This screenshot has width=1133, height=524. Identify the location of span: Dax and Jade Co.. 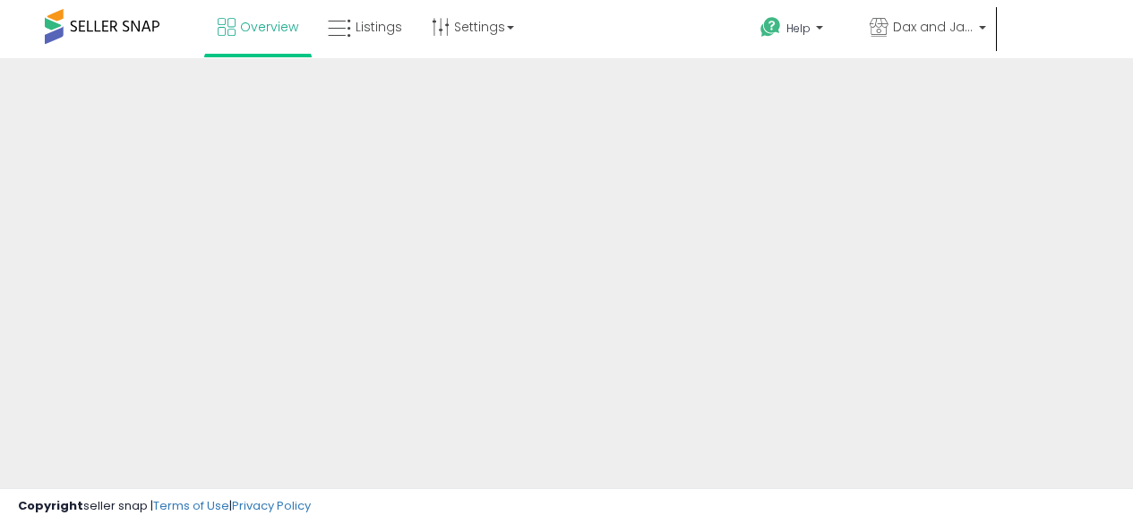
(933, 27).